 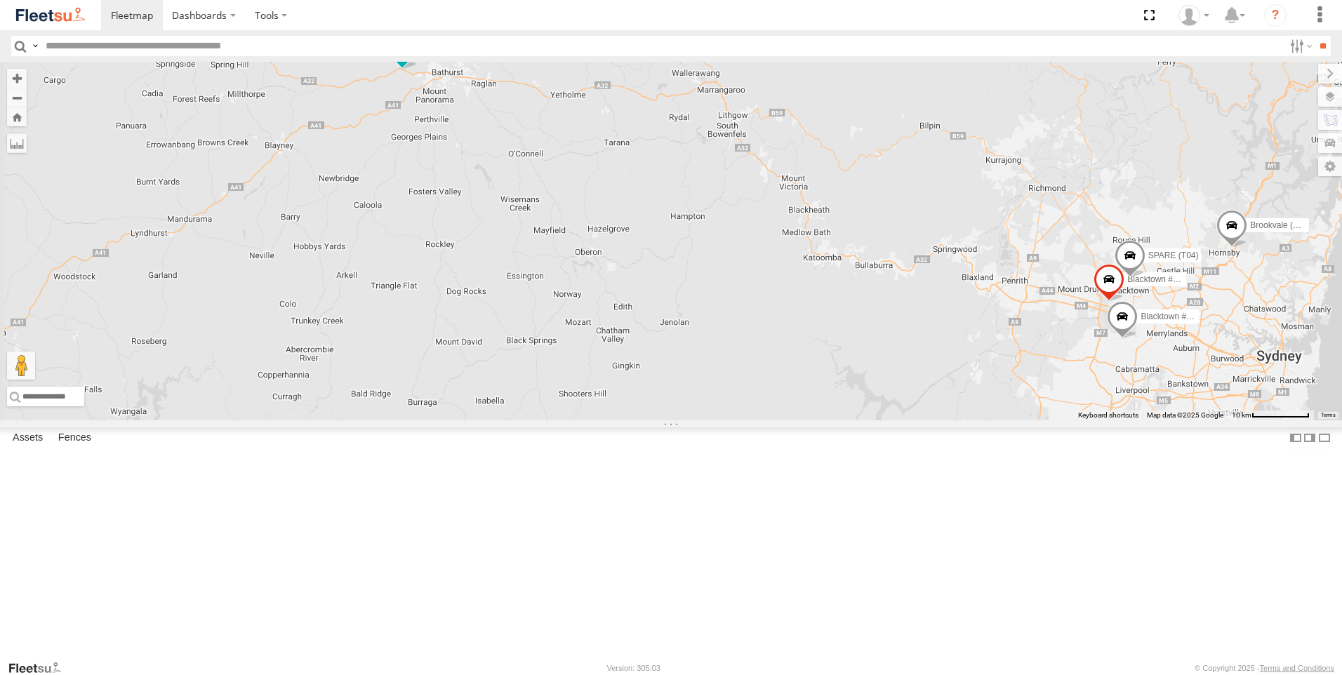 What do you see at coordinates (1330, 166) in the screenshot?
I see `label: Map Settings` at bounding box center [1330, 166].